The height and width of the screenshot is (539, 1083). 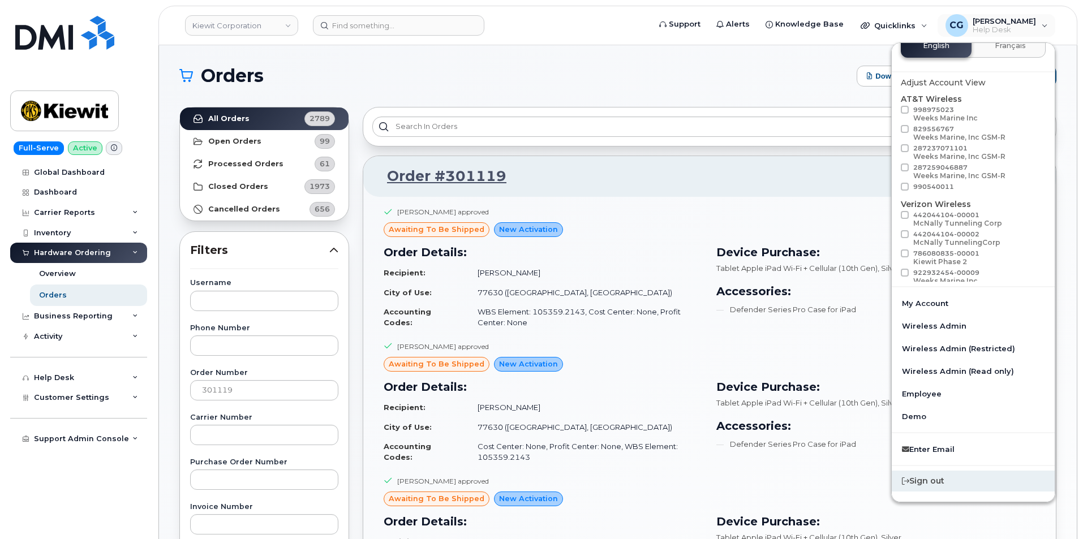 I want to click on label: Username, so click(x=264, y=283).